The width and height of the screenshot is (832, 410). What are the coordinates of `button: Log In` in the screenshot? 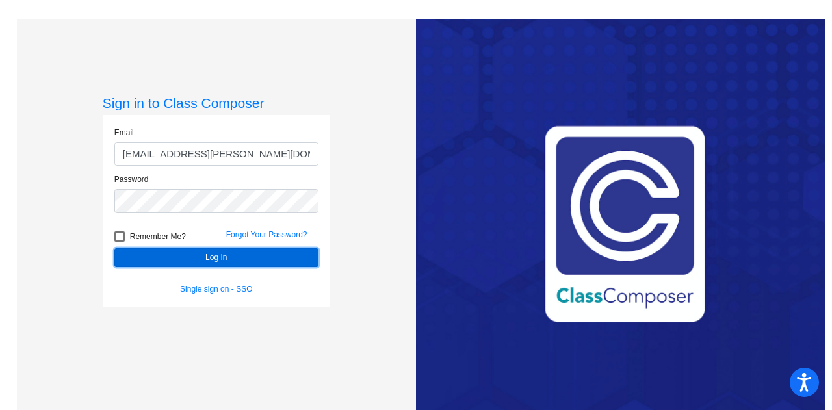 It's located at (216, 257).